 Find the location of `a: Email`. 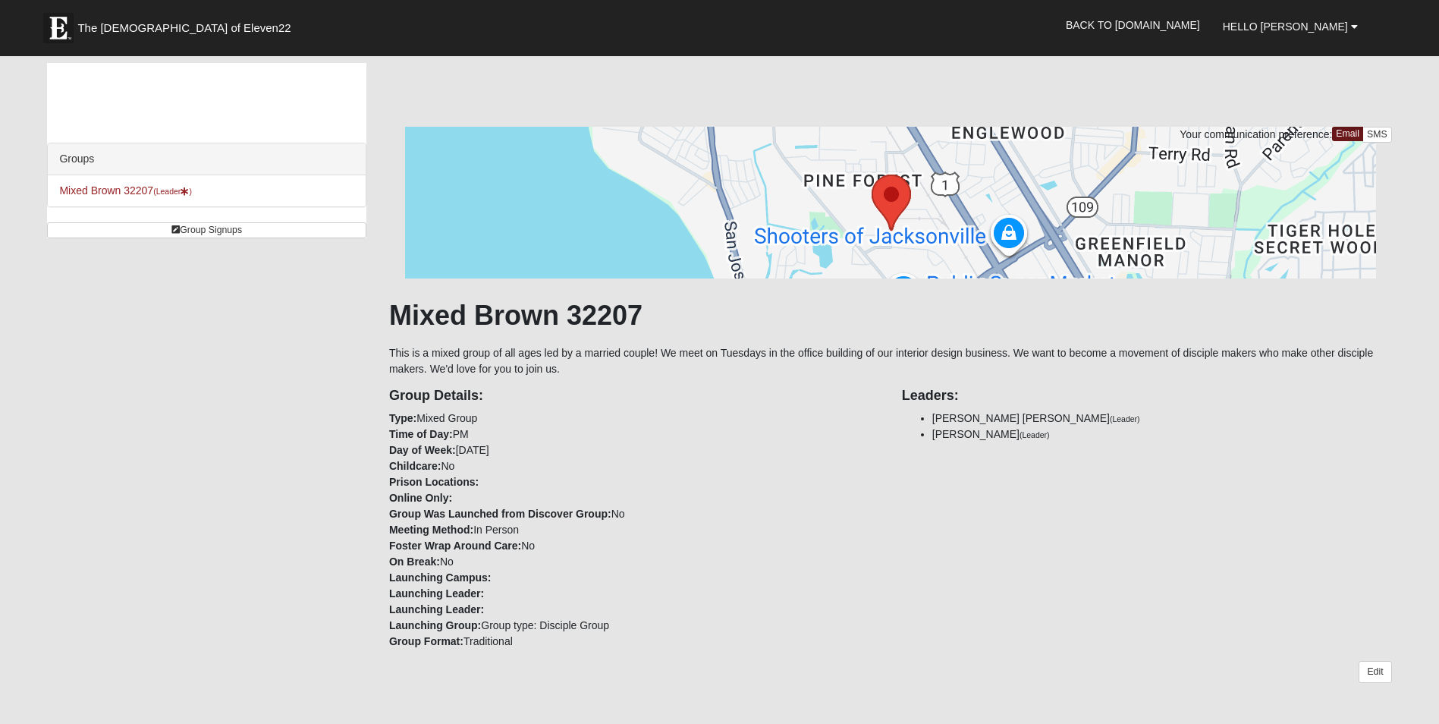

a: Email is located at coordinates (1347, 134).